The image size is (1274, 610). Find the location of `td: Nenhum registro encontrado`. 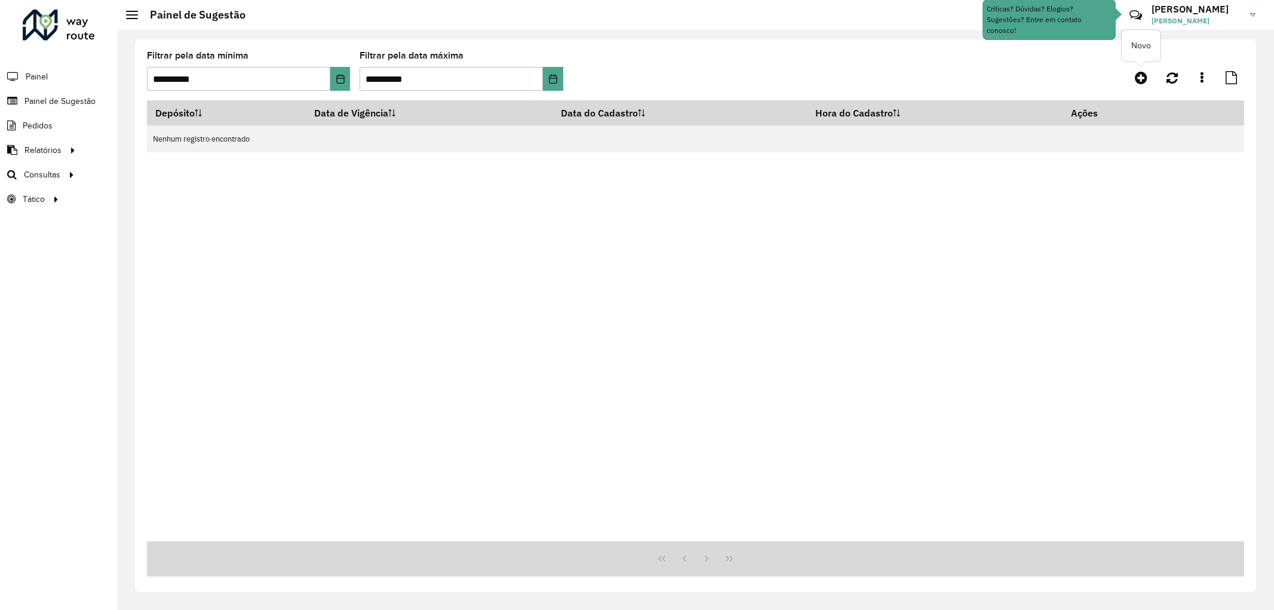

td: Nenhum registro encontrado is located at coordinates (695, 139).